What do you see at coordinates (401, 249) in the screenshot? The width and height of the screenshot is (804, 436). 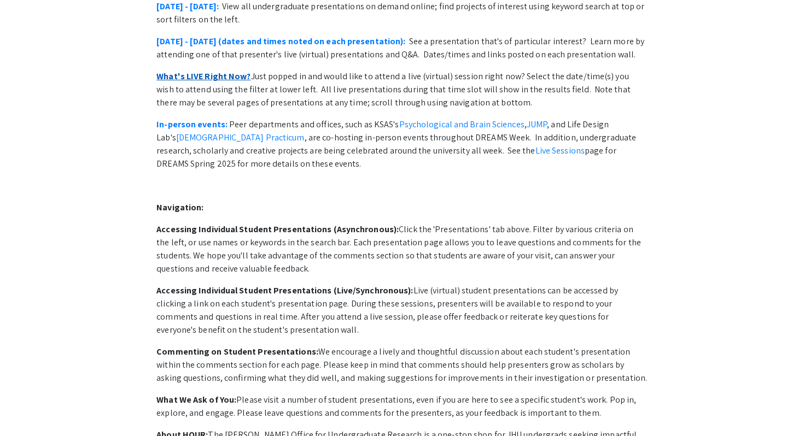 I see `p: Click the 'Presentations' tab above. Filter by various criteria on the left, or use names or keyw...` at bounding box center [401, 249].